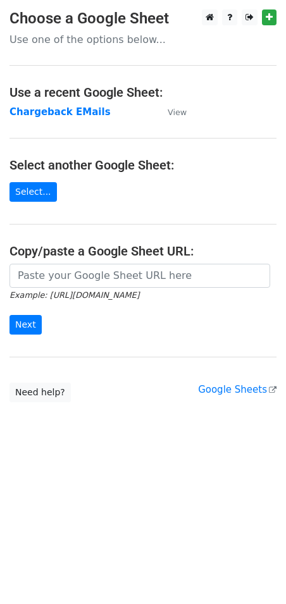  What do you see at coordinates (140, 276) in the screenshot?
I see `input: Paste your Google Sheet URL here` at bounding box center [140, 276].